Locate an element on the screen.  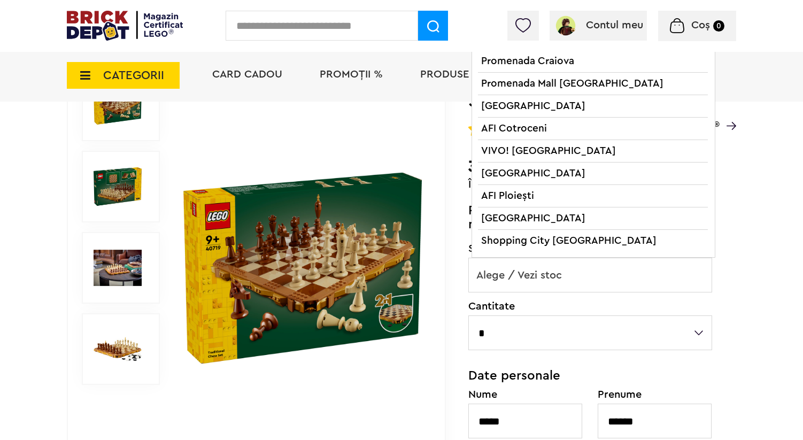
span: Alege / Vezi stoc is located at coordinates (590, 275).